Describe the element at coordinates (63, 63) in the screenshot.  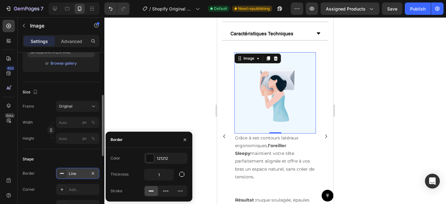
I see `div: Browse gallery` at that location.